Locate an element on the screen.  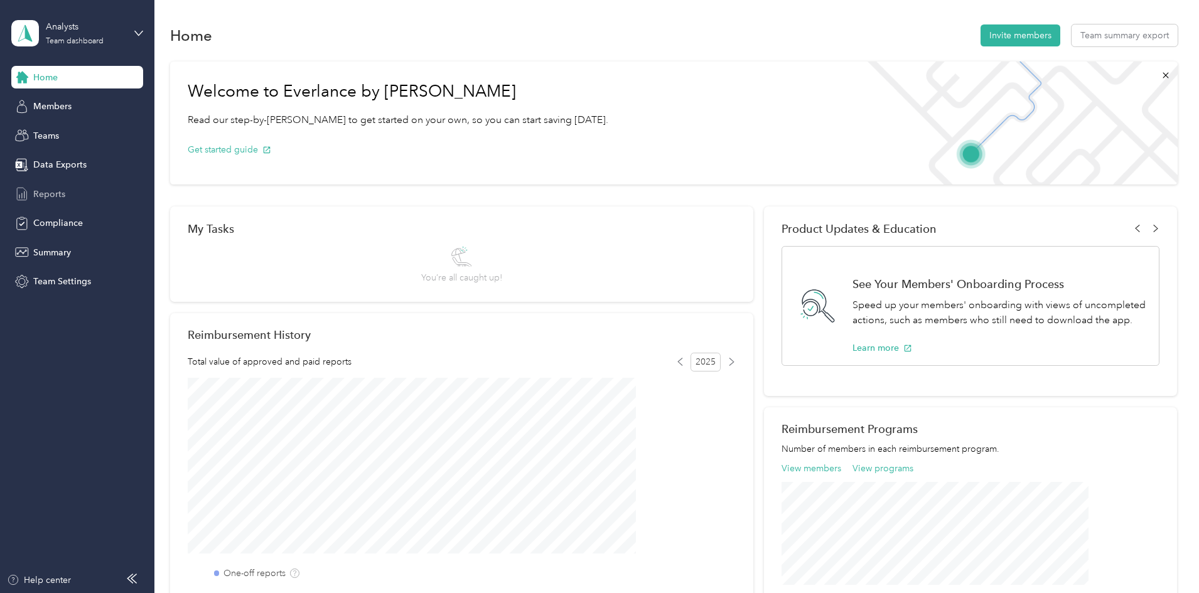
button: View members is located at coordinates (811, 468).